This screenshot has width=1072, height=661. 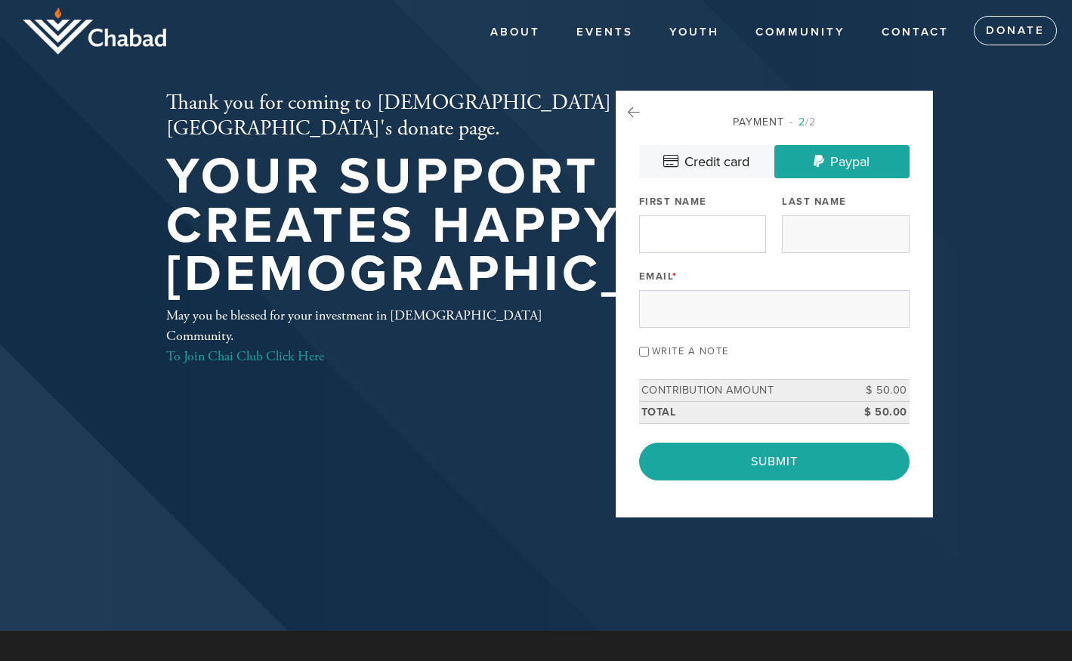 What do you see at coordinates (802, 122) in the screenshot?
I see `span: 2` at bounding box center [802, 122].